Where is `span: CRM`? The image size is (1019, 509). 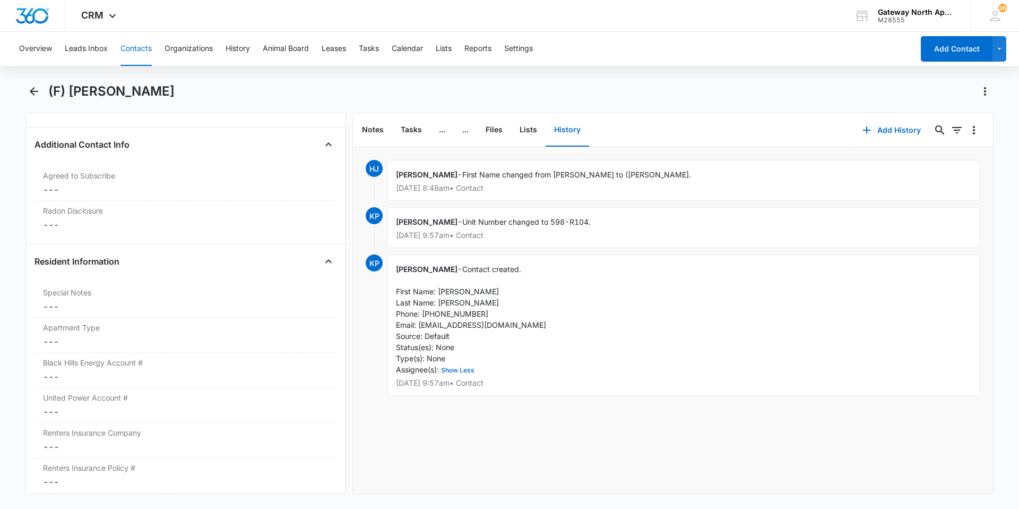
span: CRM is located at coordinates (92, 15).